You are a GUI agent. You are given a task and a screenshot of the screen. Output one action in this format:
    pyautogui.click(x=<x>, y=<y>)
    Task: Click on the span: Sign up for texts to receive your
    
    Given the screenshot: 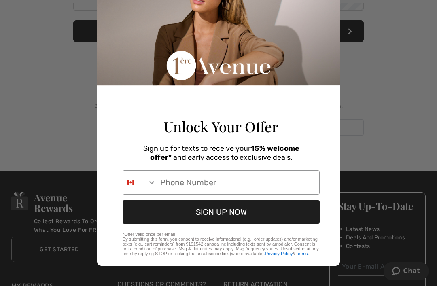 What is the action you would take?
    pyautogui.click(x=197, y=148)
    